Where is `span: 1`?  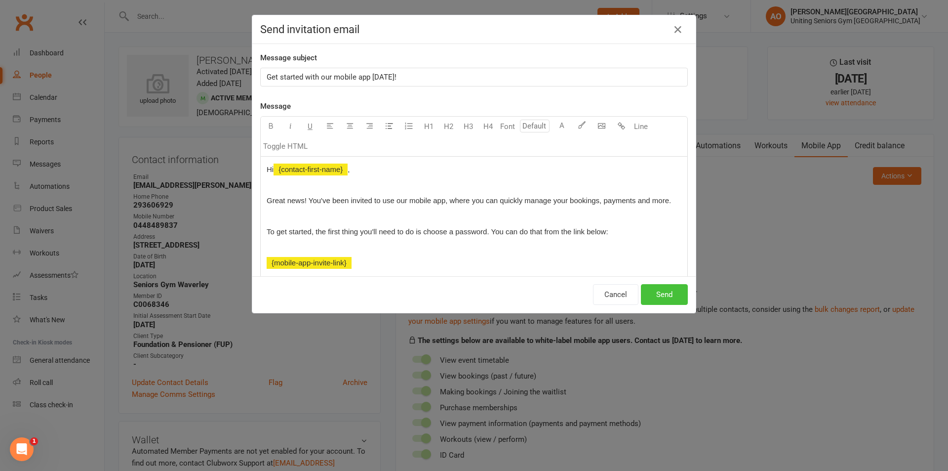
span: 1 is located at coordinates (34, 441).